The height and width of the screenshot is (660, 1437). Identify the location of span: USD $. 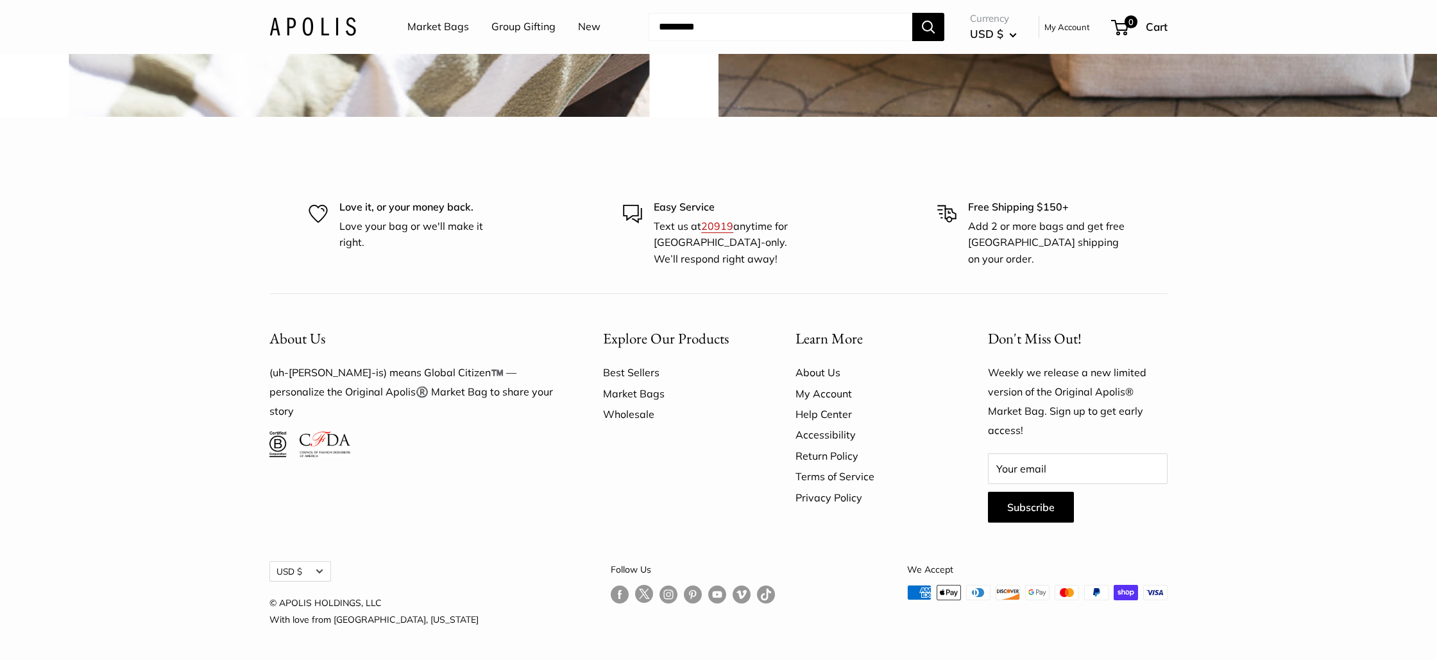
(987, 33).